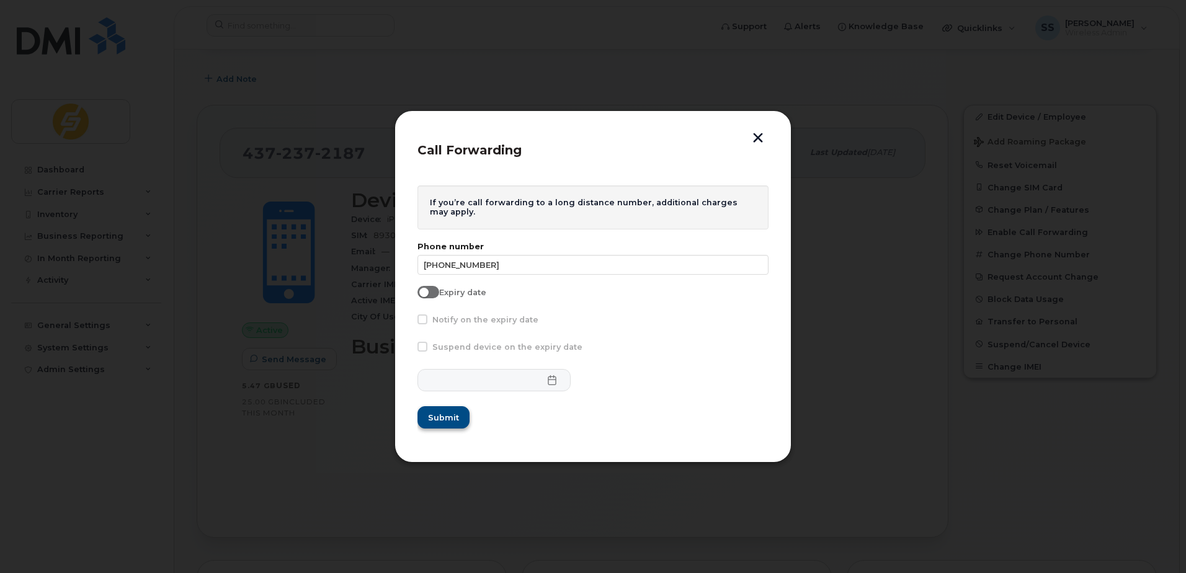  Describe the element at coordinates (593, 265) in the screenshot. I see `input: e.g. 825-555-1234` at that location.